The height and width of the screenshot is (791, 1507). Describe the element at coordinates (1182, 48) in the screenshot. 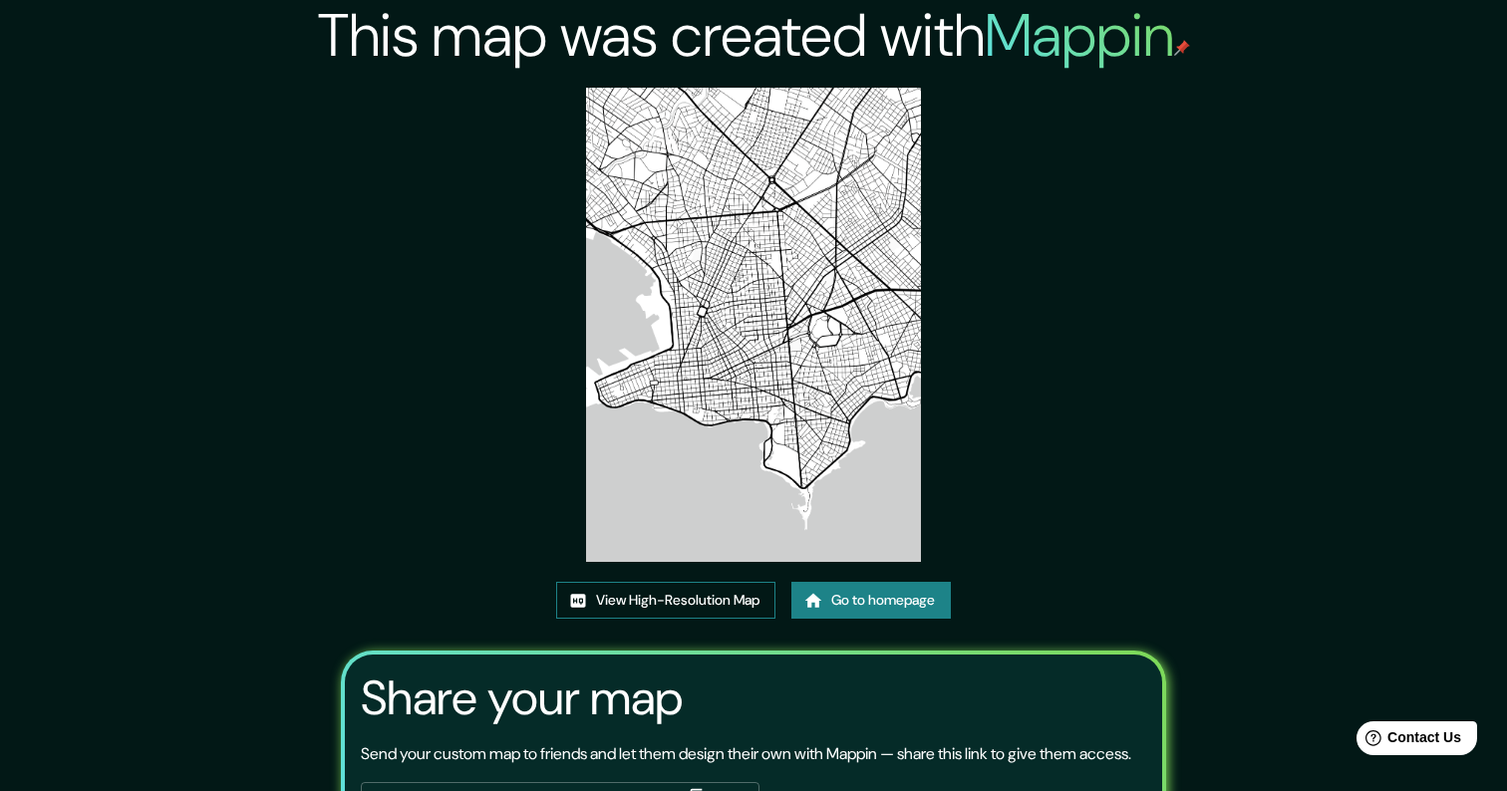

I see `img: mappin-pin` at that location.